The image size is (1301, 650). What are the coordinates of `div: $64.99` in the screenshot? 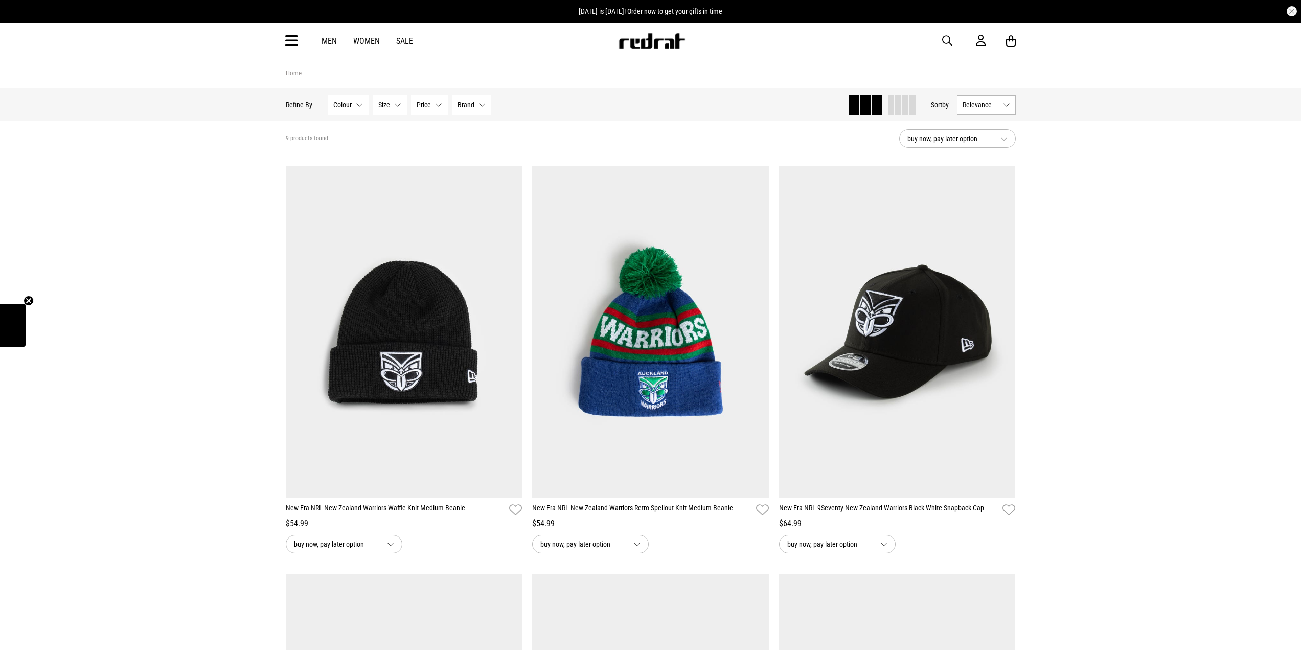 It's located at (897, 523).